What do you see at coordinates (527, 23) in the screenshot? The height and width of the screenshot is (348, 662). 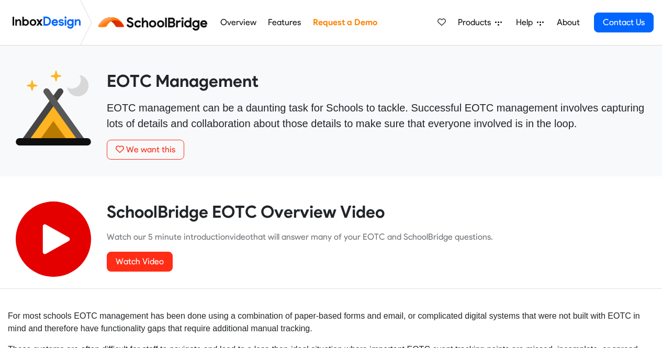 I see `span: Help` at bounding box center [527, 23].